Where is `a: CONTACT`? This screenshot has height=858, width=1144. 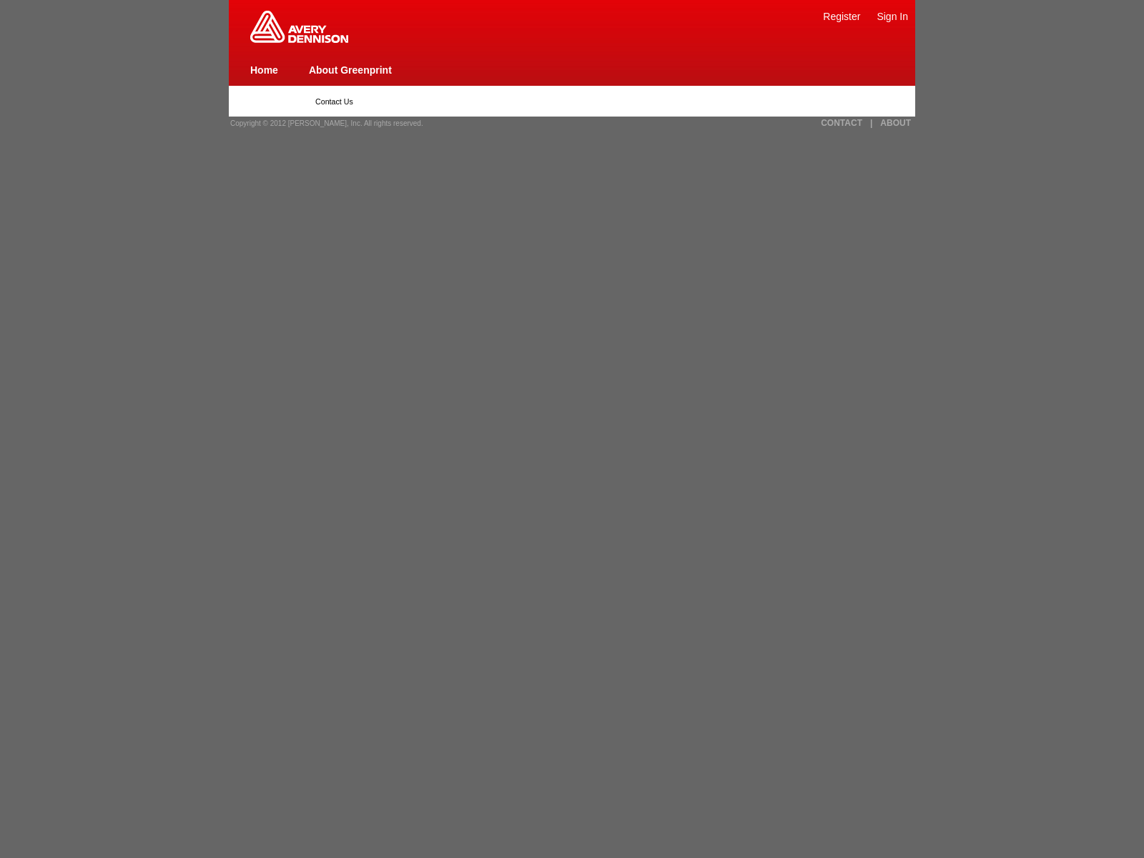 a: CONTACT is located at coordinates (842, 123).